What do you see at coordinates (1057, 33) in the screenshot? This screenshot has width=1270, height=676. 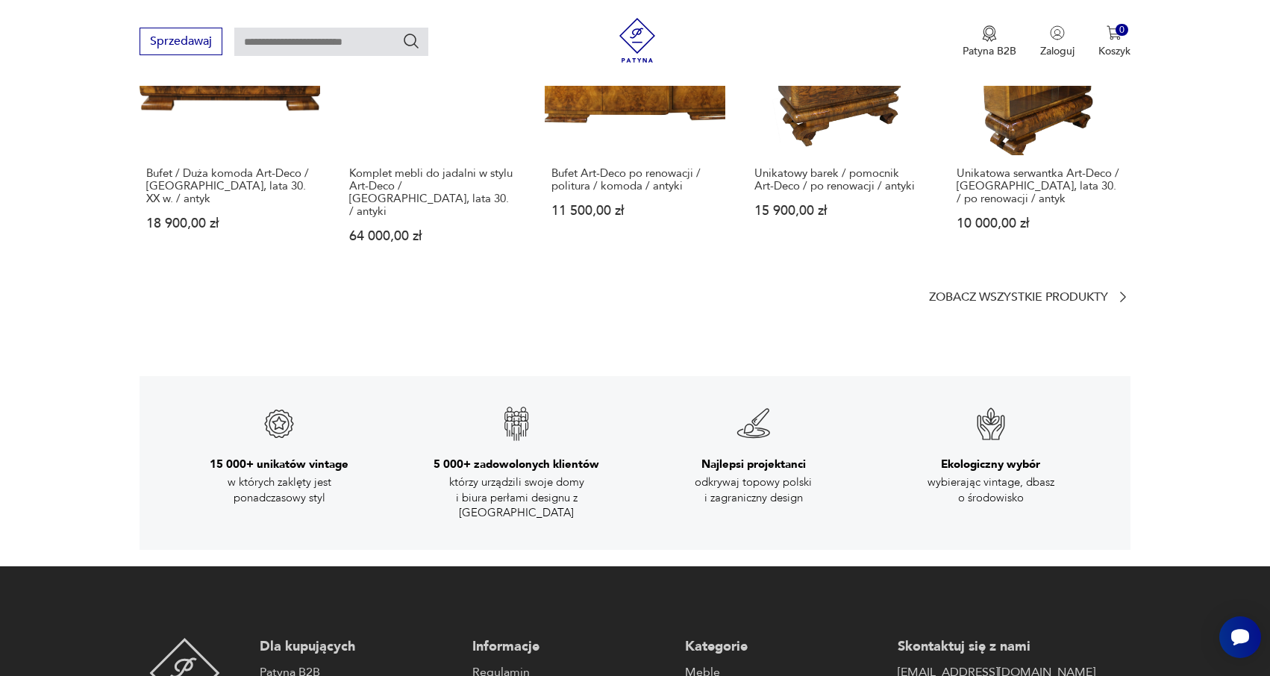 I see `img: Ikonka użytkownika` at bounding box center [1057, 33].